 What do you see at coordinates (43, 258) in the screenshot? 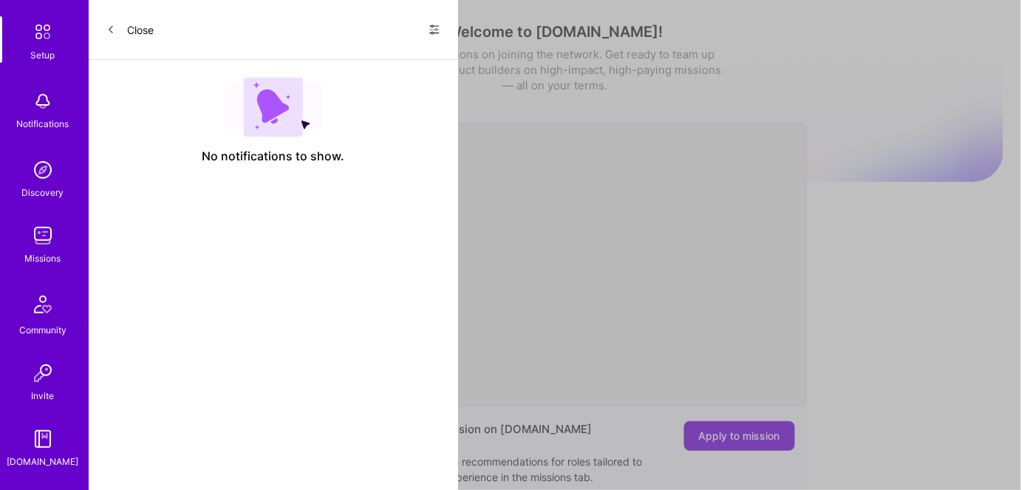
I see `div: Missions` at bounding box center [43, 258].